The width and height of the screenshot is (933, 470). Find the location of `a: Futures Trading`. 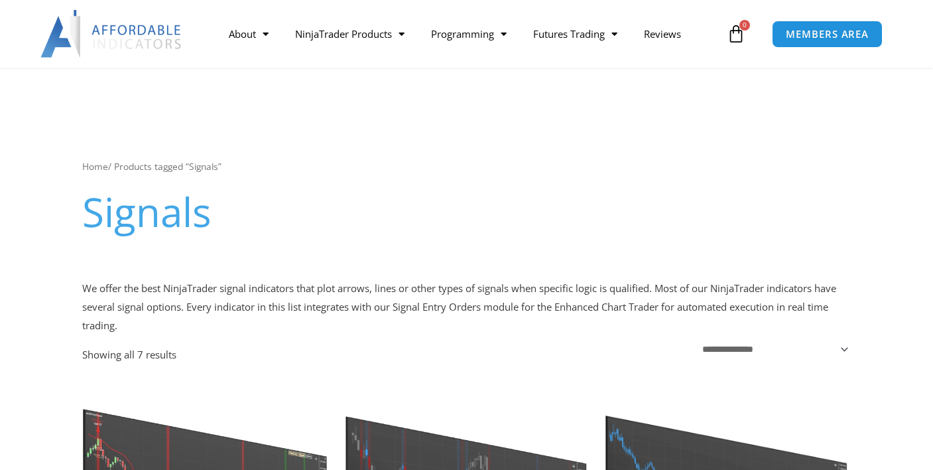

a: Futures Trading is located at coordinates (575, 34).